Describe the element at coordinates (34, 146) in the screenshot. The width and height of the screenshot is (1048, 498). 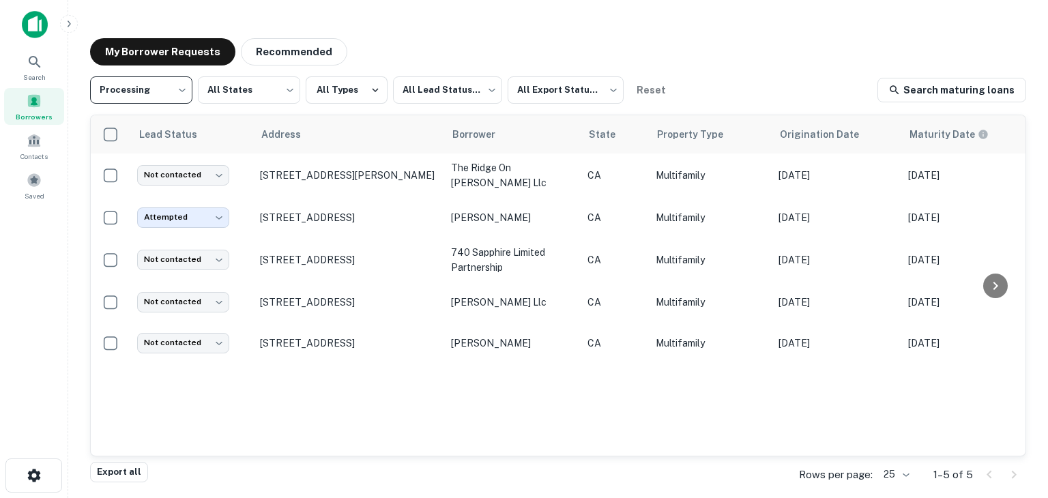
I see `div: Contacts` at that location.